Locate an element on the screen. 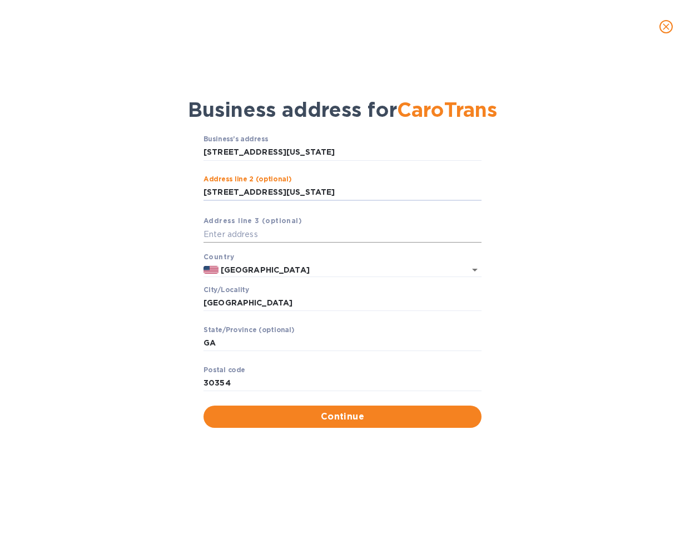 This screenshot has height=533, width=685. span: Continue is located at coordinates (343, 417).